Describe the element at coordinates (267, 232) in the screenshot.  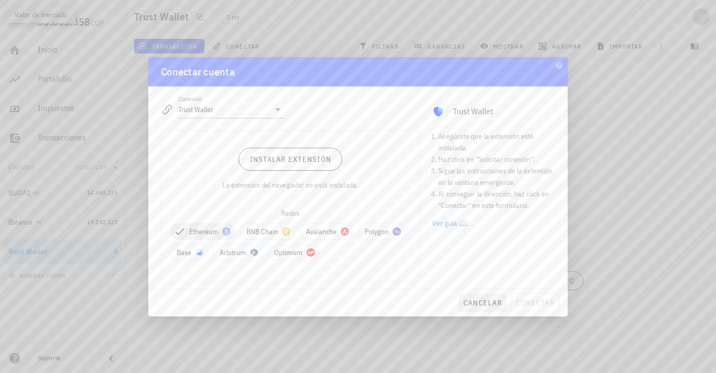
I see `span: BNB Chain` at that location.